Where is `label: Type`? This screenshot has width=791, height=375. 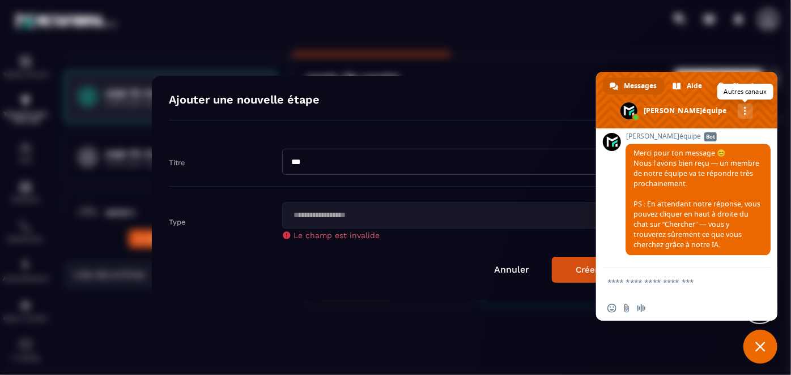
label: Type is located at coordinates (177, 221).